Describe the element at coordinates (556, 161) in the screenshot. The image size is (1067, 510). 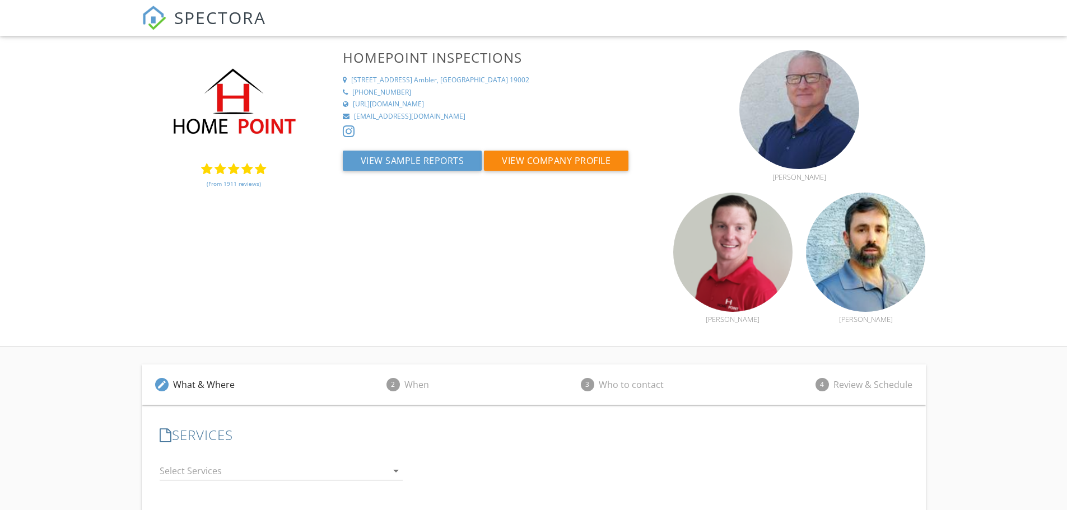
I see `button: View Company Profile` at that location.